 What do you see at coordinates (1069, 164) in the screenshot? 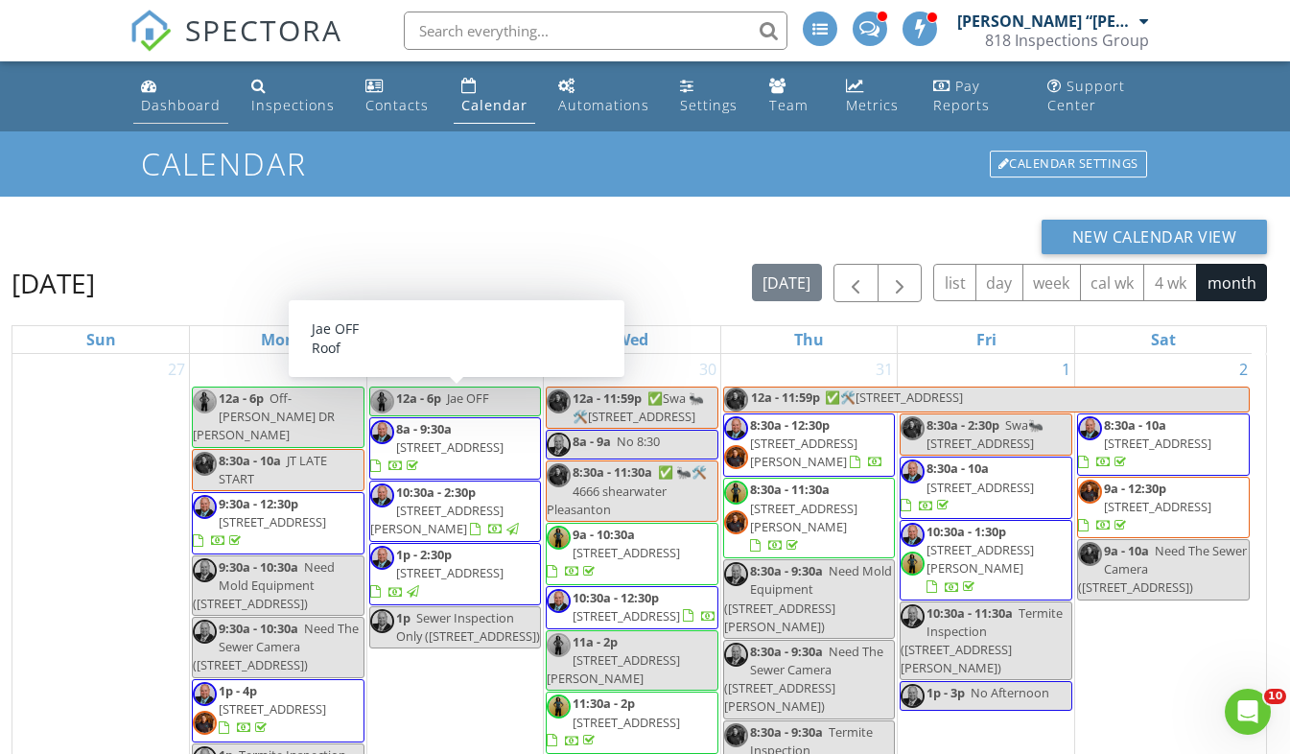
I see `a: Calendar Settings` at bounding box center [1069, 164].